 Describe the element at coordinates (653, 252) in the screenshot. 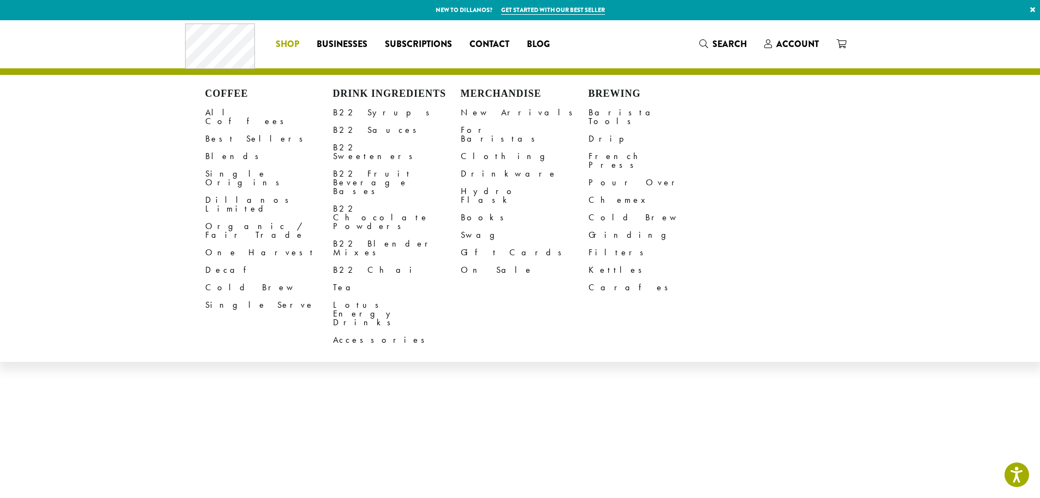

I see `a: Filters` at that location.